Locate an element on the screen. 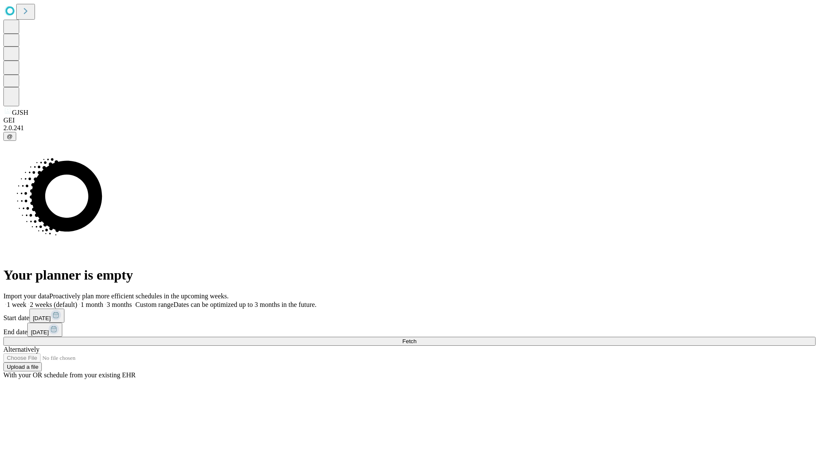 Image resolution: width=819 pixels, height=461 pixels. span: 3 months is located at coordinates (119, 304).